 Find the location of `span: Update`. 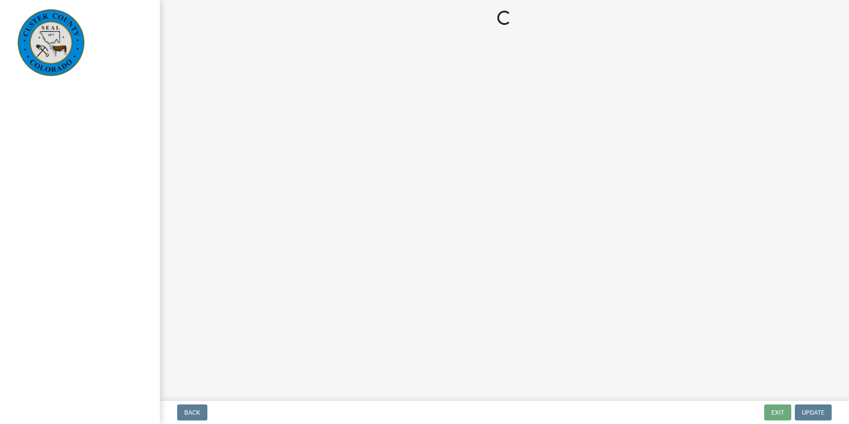

span: Update is located at coordinates (813, 412).